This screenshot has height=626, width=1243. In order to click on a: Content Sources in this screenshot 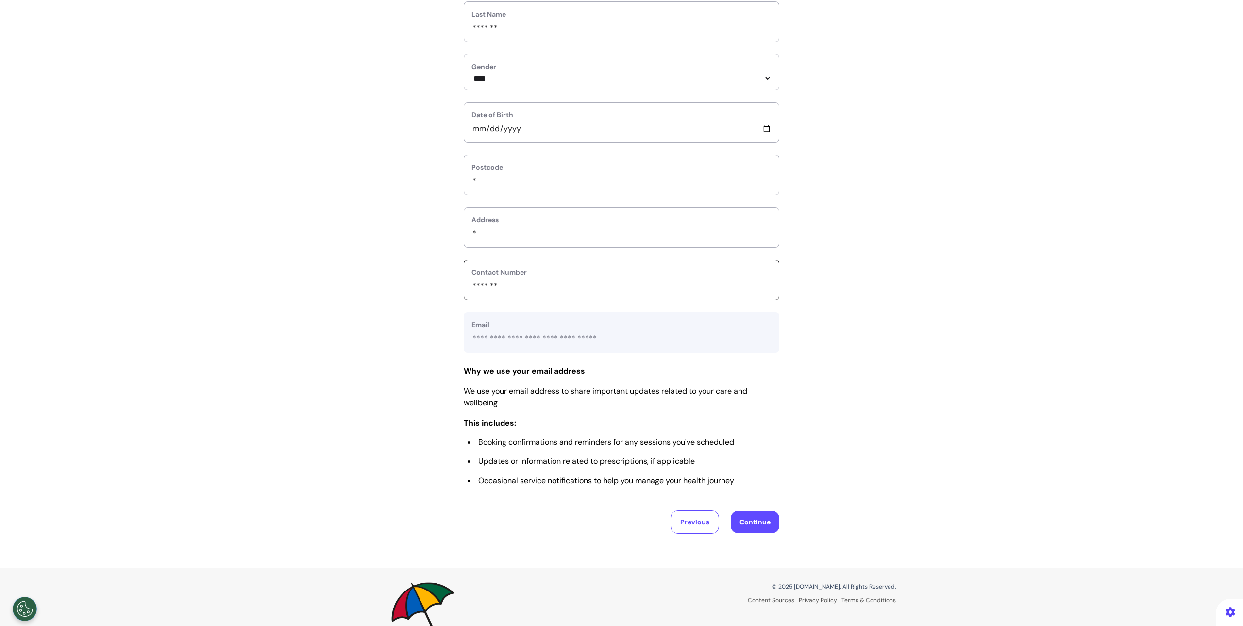, I will do `click(772, 601)`.